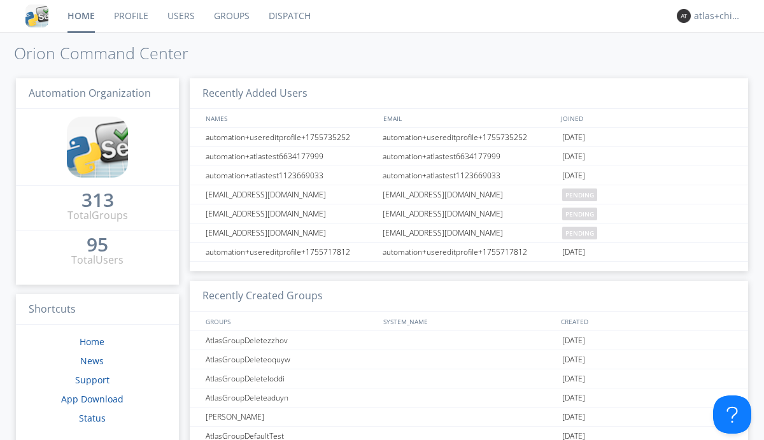 The height and width of the screenshot is (440, 764). I want to click on div: NAMES, so click(290, 118).